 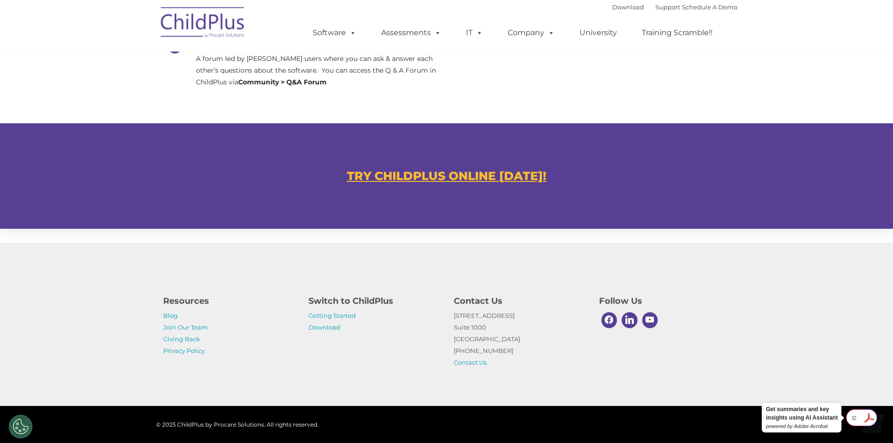 What do you see at coordinates (470, 362) in the screenshot?
I see `a: Contact Us` at bounding box center [470, 362].